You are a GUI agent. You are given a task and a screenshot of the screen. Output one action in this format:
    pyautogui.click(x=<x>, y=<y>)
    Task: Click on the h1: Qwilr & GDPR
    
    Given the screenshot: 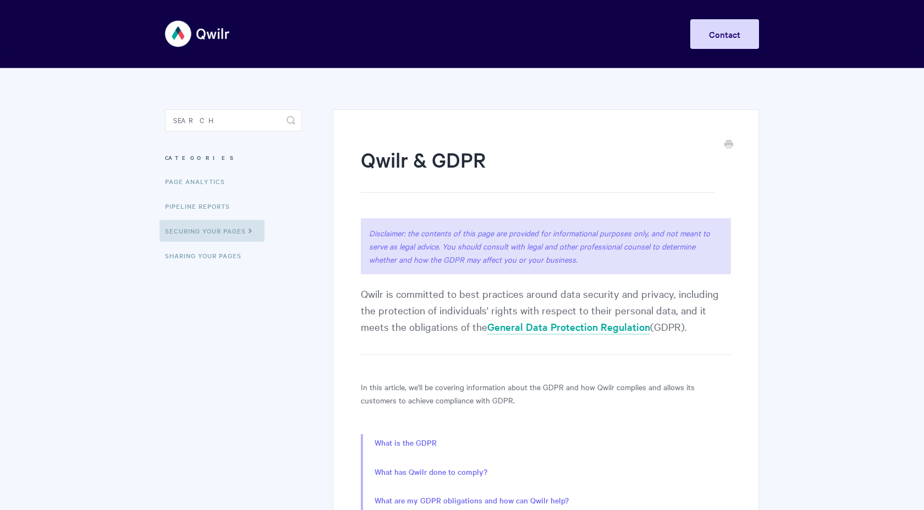 What is the action you would take?
    pyautogui.click(x=537, y=169)
    